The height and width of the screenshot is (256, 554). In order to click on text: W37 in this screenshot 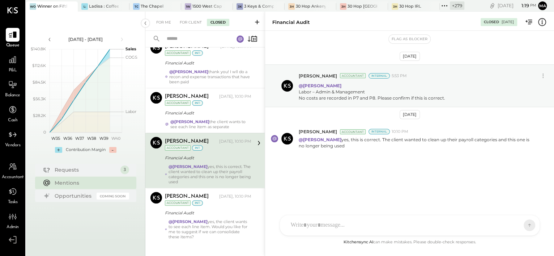, I will do `click(80, 138)`.